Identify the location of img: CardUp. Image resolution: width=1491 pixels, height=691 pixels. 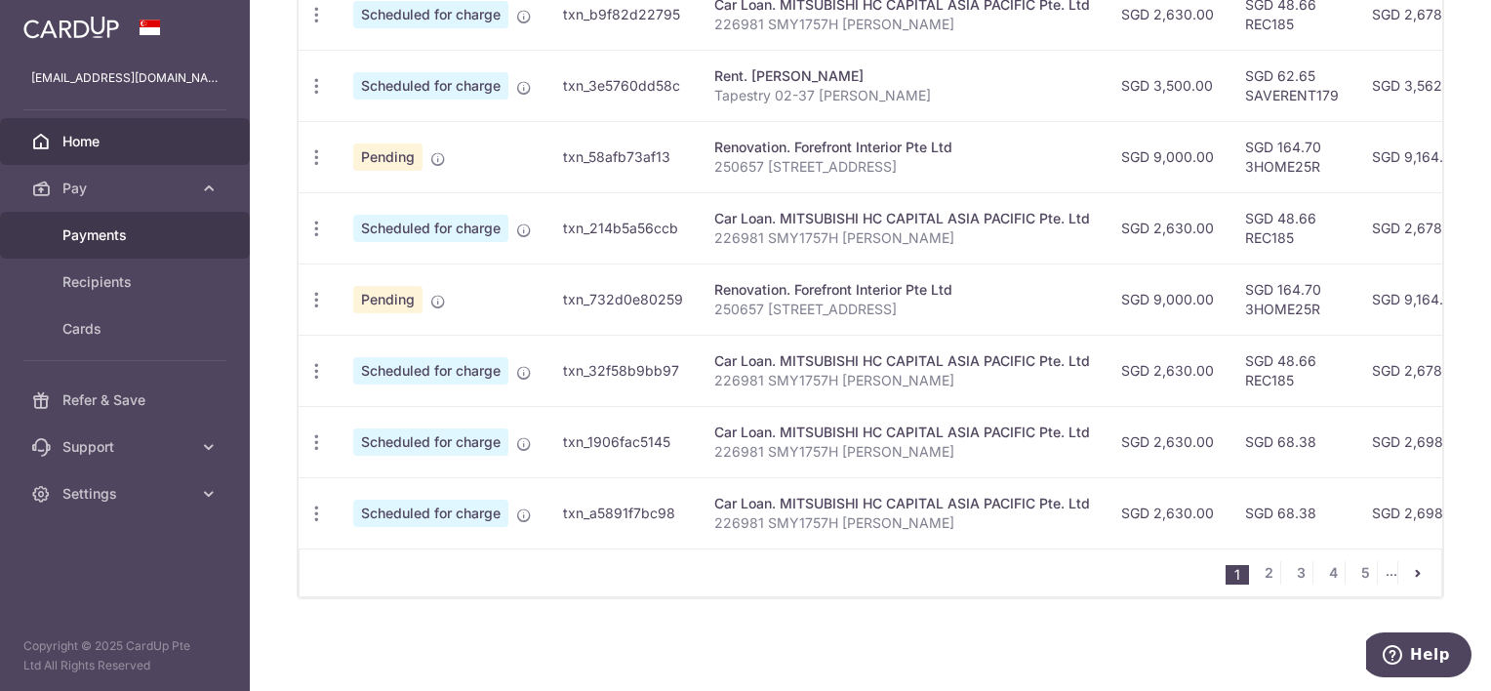
(71, 27).